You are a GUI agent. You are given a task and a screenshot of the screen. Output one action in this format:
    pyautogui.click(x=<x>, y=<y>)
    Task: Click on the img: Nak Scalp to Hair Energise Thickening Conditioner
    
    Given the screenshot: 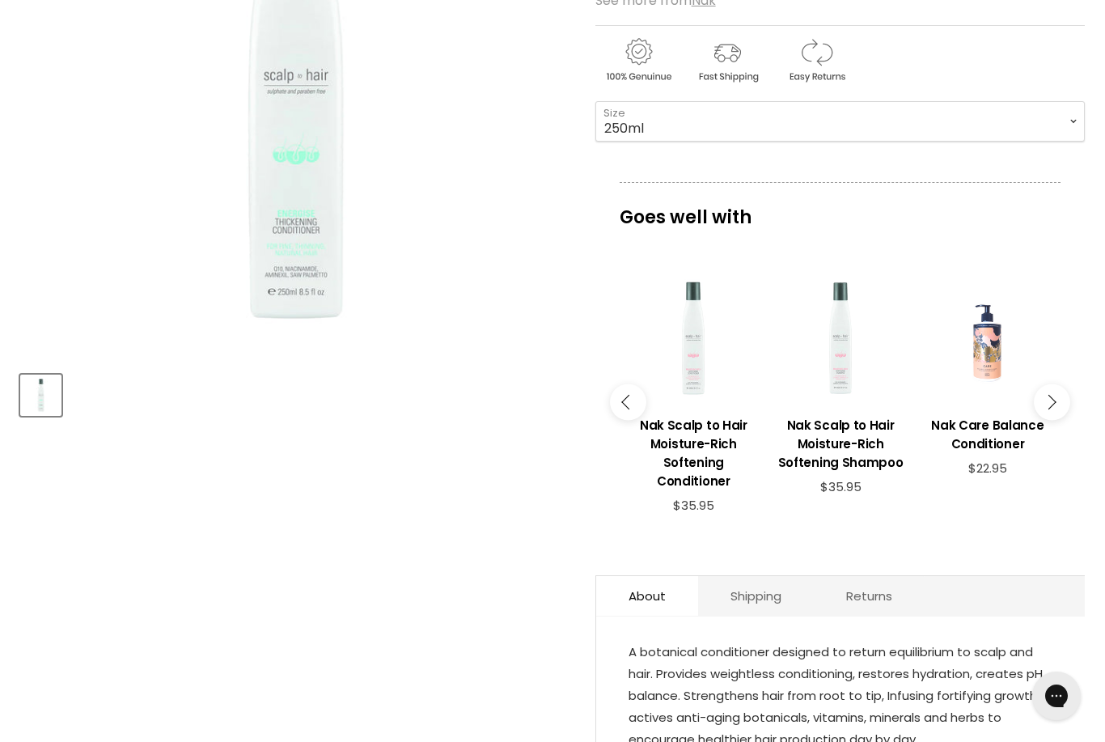 What is the action you would take?
    pyautogui.click(x=40, y=395)
    